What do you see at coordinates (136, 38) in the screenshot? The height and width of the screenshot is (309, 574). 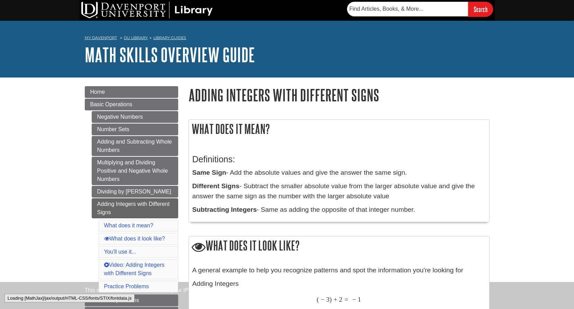 I see `a: DU Library` at bounding box center [136, 38].